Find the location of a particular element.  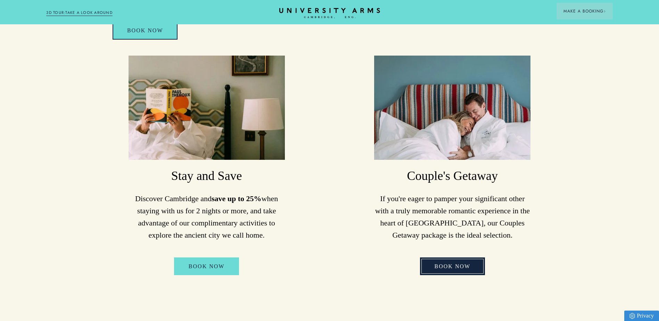

button: Make a BookingArrow icon is located at coordinates (585, 11).